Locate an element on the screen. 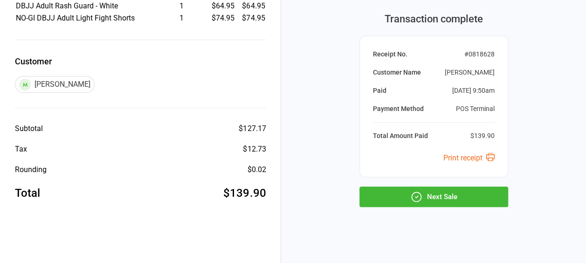 The height and width of the screenshot is (263, 586). td: $64.95 is located at coordinates (252, 6).